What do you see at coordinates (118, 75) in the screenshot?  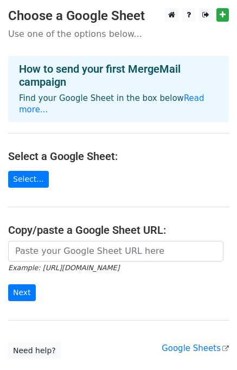 I see `h4: How to send your first MergeMail campaign` at bounding box center [118, 75].